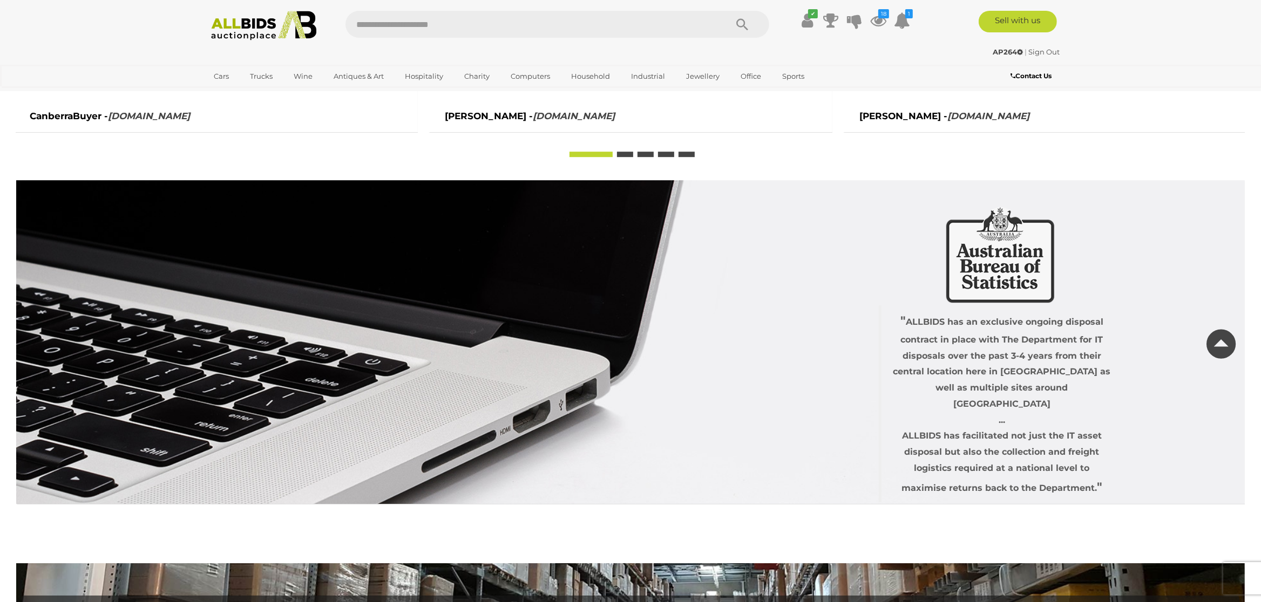  Describe the element at coordinates (909, 13) in the screenshot. I see `i: 1` at that location.